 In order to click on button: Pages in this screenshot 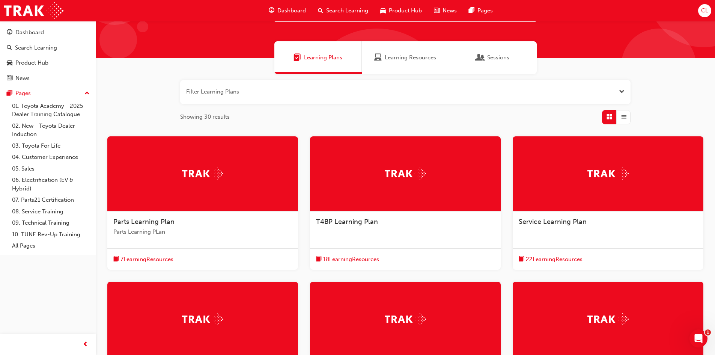, I will do `click(48, 93)`.